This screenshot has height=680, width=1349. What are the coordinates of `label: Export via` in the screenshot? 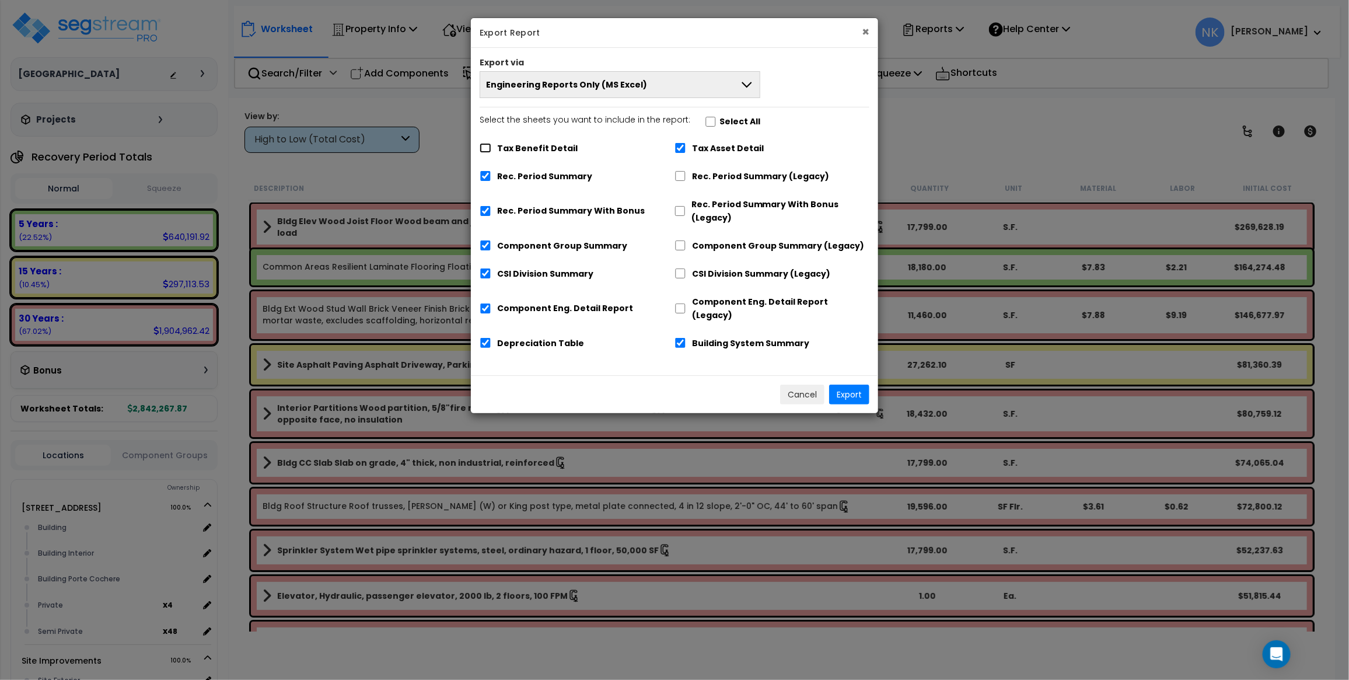 It's located at (502, 62).